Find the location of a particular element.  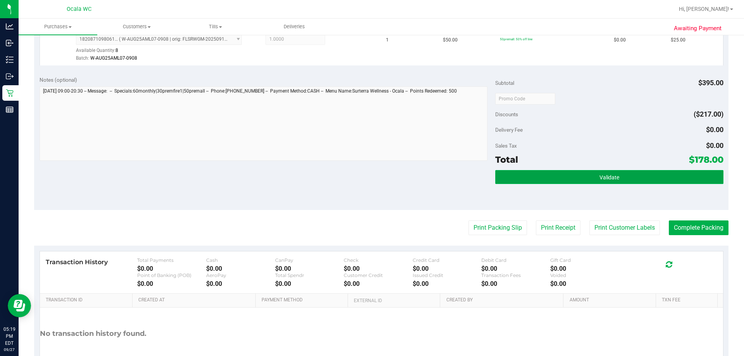

div: Debit Card is located at coordinates (516, 260).